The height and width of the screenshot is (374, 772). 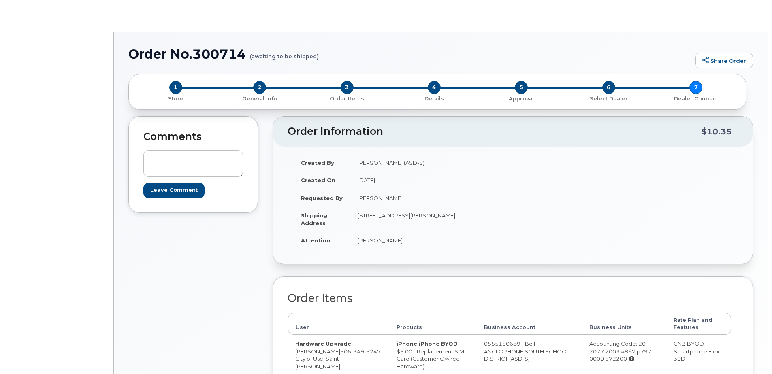 What do you see at coordinates (521, 98) in the screenshot?
I see `a: 5 Approval` at bounding box center [521, 98].